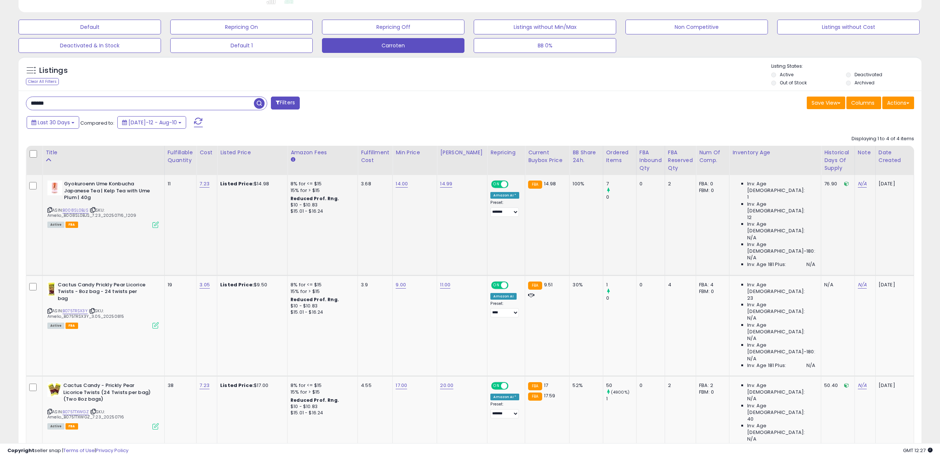 The image size is (940, 458). What do you see at coordinates (750, 298) in the screenshot?
I see `span: 23` at bounding box center [750, 298].